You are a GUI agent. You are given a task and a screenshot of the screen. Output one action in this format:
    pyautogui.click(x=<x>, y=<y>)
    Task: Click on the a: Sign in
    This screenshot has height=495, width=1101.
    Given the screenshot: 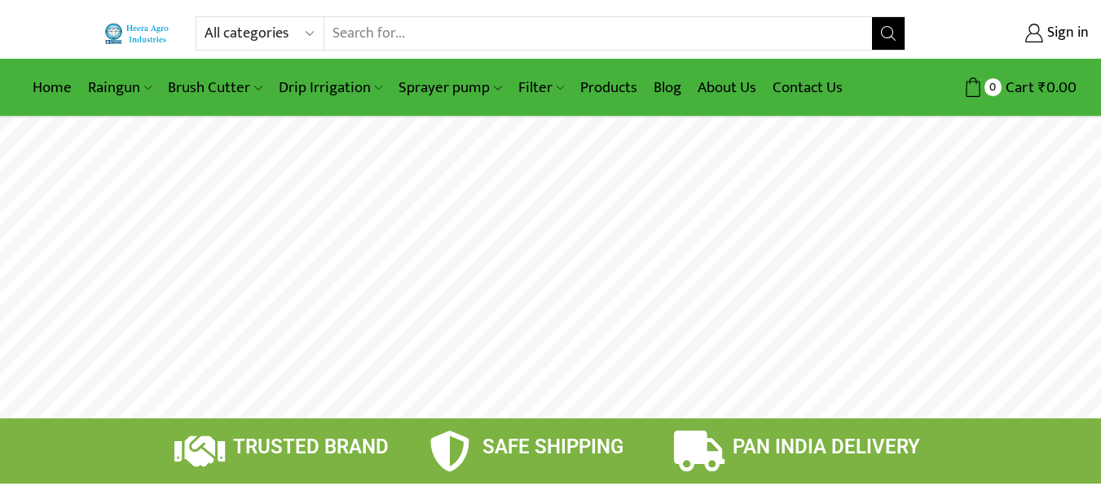 What is the action you would take?
    pyautogui.click(x=1009, y=33)
    